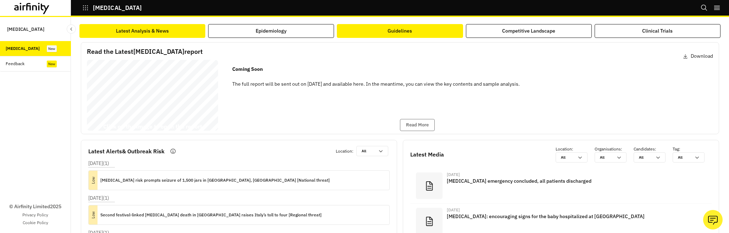 This screenshot has height=233, width=729. What do you see at coordinates (96, 130) in the screenshot?
I see `span: Airfinity` at bounding box center [96, 130].